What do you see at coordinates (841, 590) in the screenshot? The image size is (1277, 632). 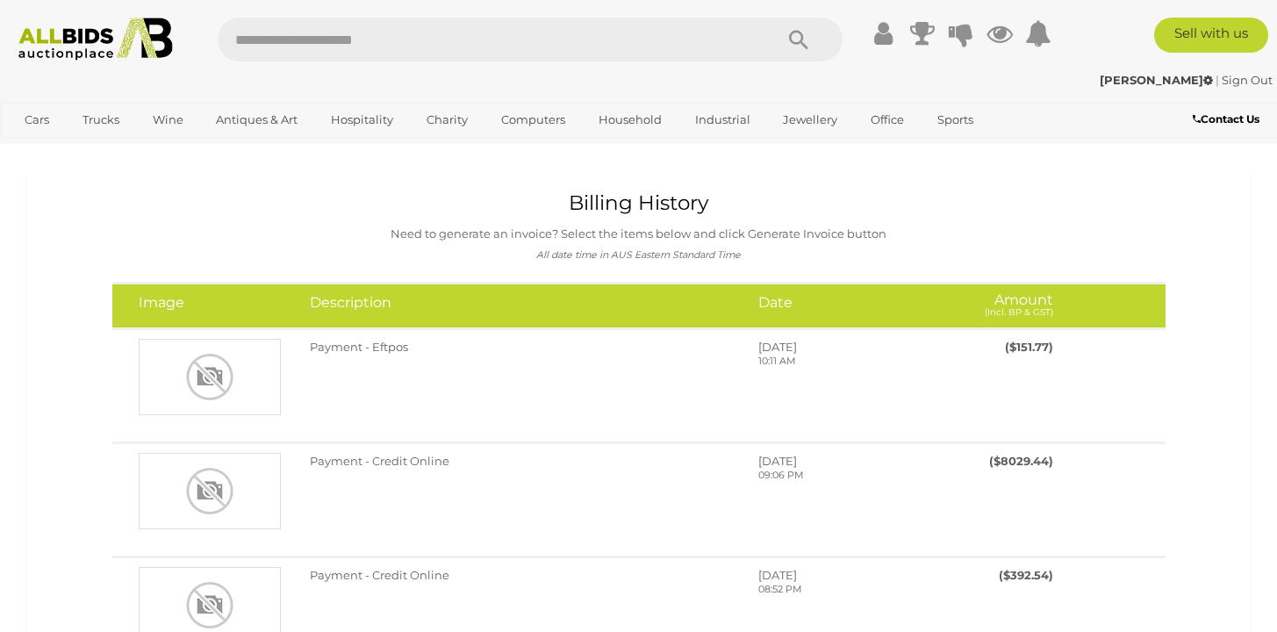 I see `p: 08:52 PM` at bounding box center [841, 590].